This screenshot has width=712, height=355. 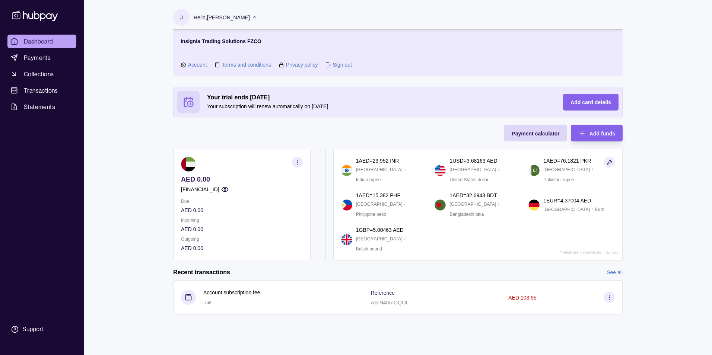 What do you see at coordinates (347, 205) in the screenshot?
I see `img: ph` at bounding box center [347, 205].